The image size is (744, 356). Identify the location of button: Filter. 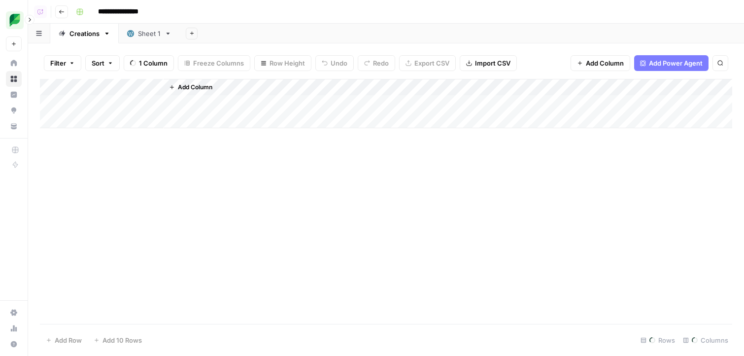
(63, 63).